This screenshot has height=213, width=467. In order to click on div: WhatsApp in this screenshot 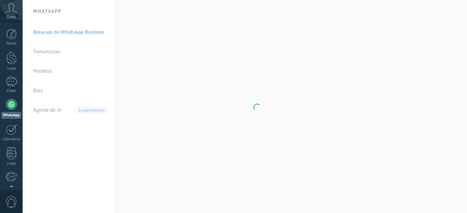, I will do `click(11, 115)`.